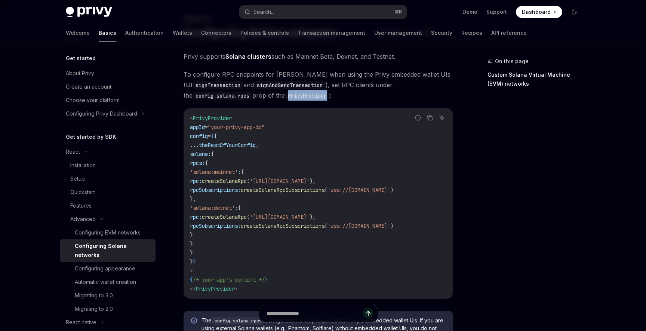 Image resolution: width=646 pixels, height=331 pixels. I want to click on div: About Privy, so click(80, 73).